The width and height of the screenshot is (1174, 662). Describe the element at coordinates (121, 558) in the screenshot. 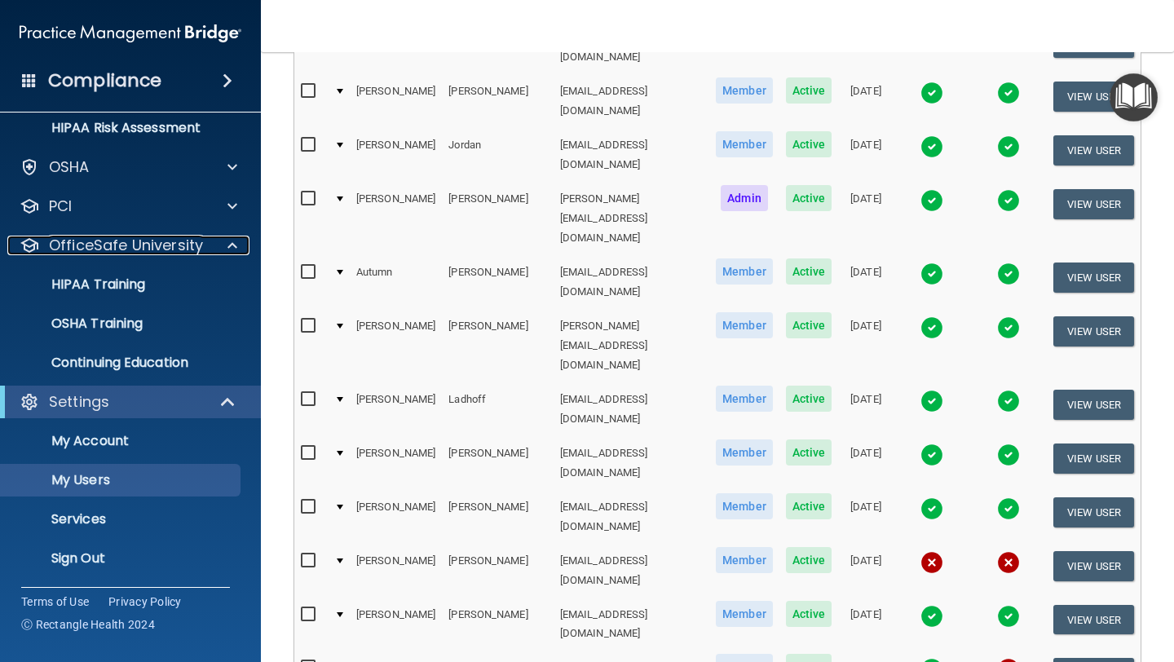

I see `p: Sign Out` at that location.